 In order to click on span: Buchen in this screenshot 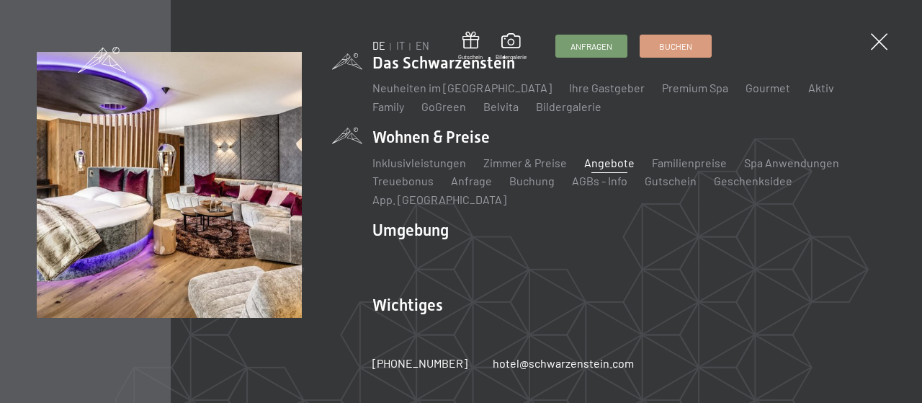, I will do `click(677, 46)`.